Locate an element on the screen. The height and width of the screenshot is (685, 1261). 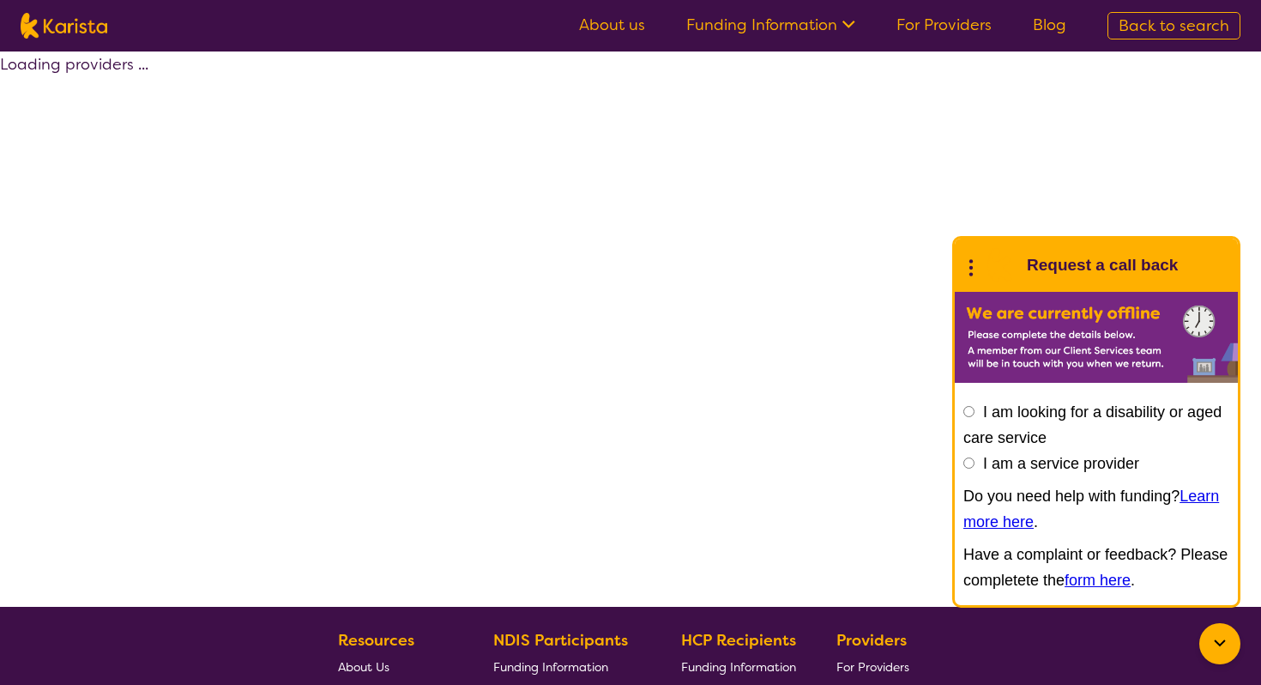
p: Do you need help with funding? . is located at coordinates (1097, 509).